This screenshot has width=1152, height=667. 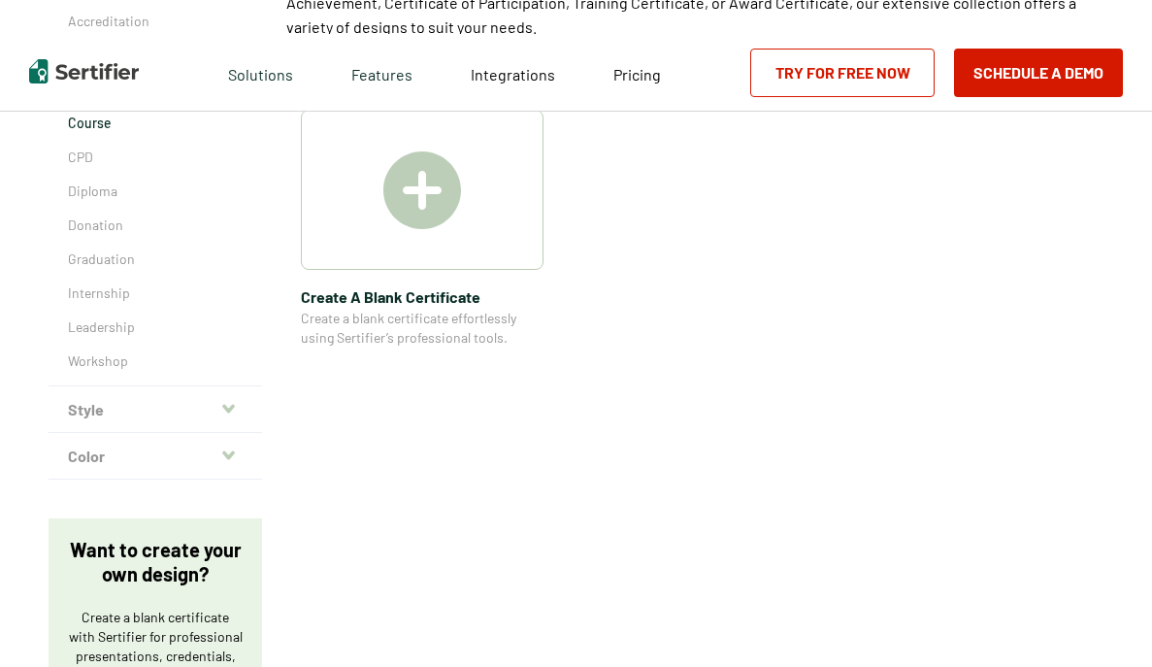 What do you see at coordinates (155, 157) in the screenshot?
I see `p: CPD` at bounding box center [155, 157].